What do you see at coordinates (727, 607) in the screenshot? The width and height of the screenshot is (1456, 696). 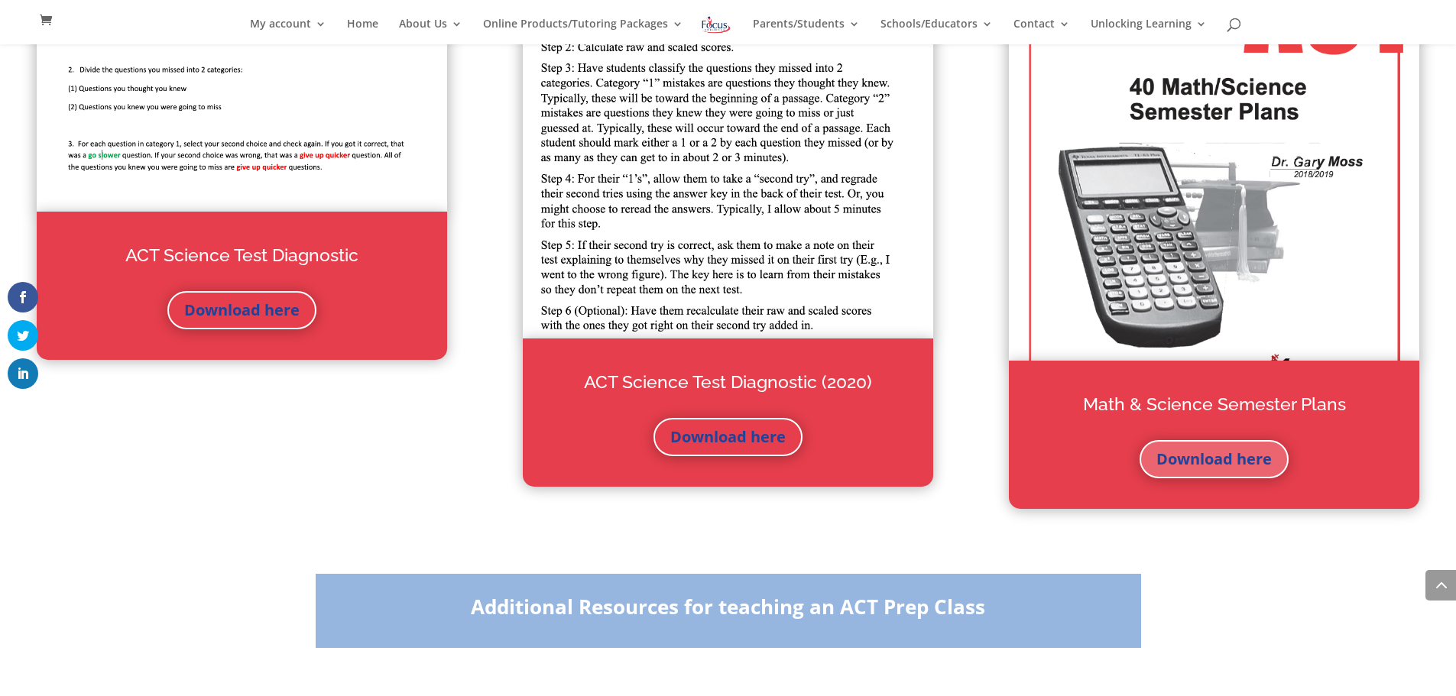 I see `strong: Additional Resources for teaching an ACT Prep Class` at bounding box center [727, 607].